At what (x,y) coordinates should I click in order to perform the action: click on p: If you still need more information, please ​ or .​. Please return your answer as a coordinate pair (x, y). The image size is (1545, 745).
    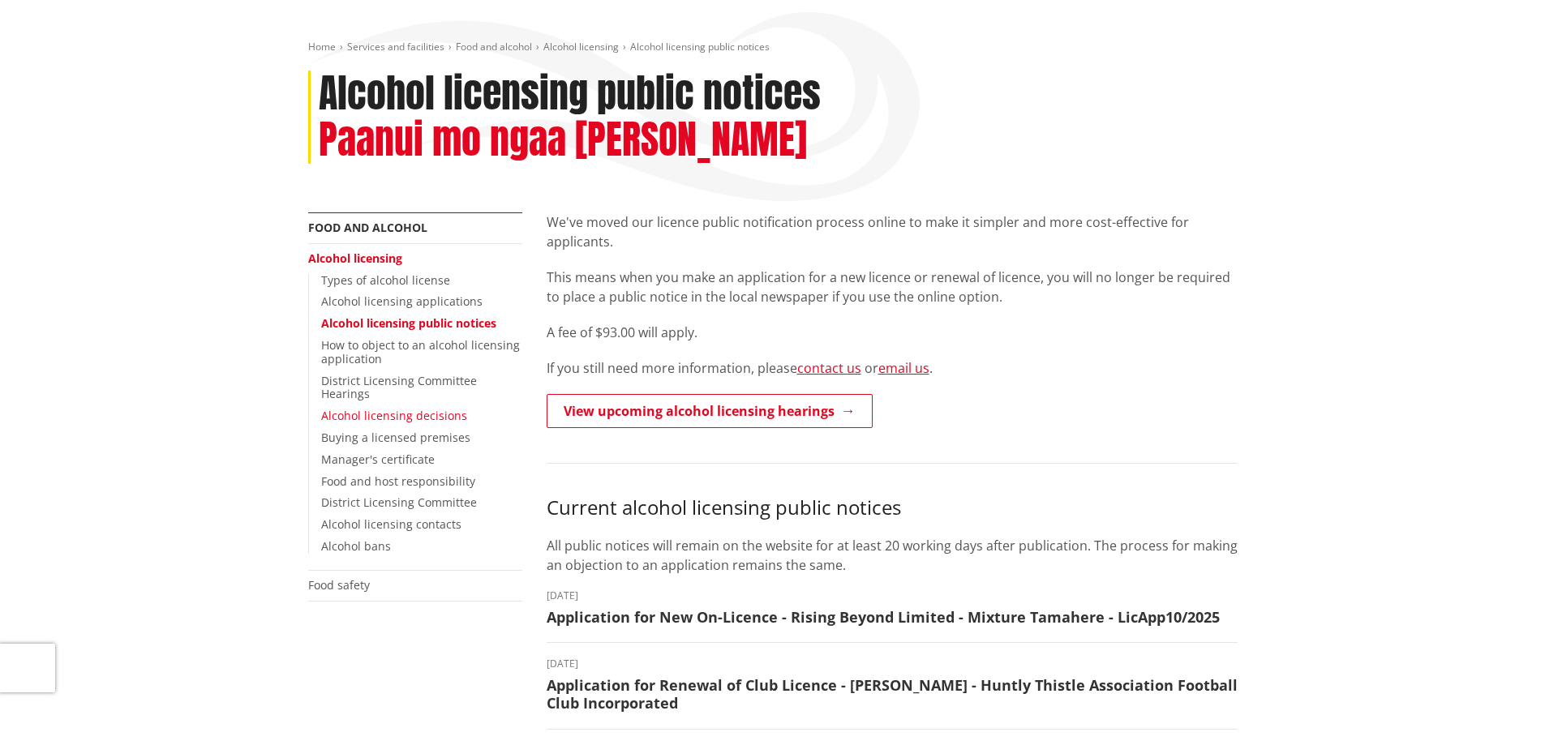
    Looking at the image, I should click on (892, 368).